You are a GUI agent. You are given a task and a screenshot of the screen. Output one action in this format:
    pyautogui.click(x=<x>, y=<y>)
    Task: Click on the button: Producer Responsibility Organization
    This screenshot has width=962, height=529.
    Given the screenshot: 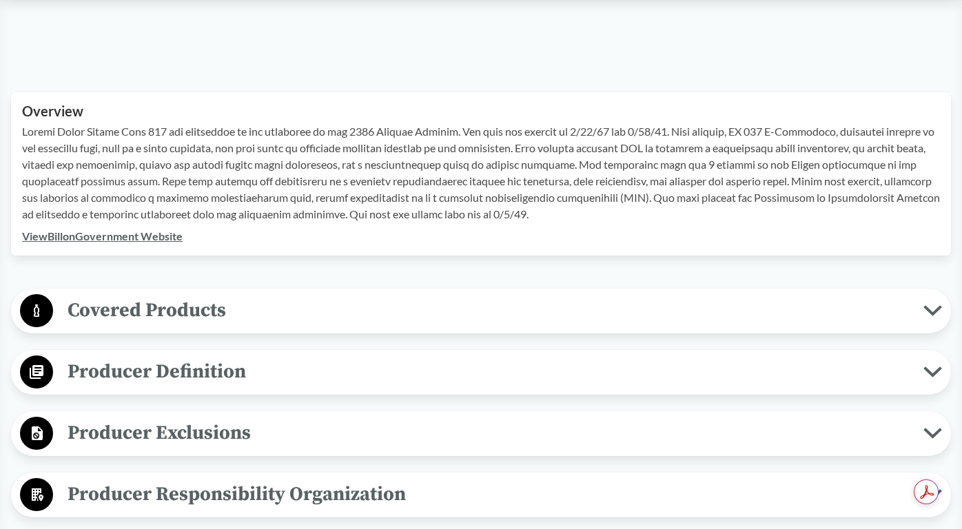 What is the action you would take?
    pyautogui.click(x=481, y=495)
    